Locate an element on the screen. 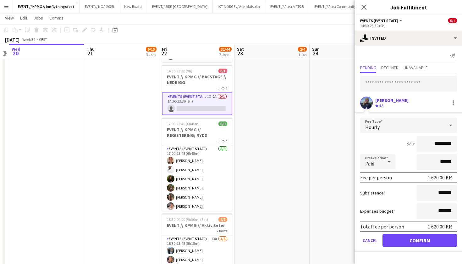 This screenshot has width=462, height=264. app-job-card: 14:30-23:30 (9h)0/1EVENT // KPMG // BACSTAGE // NEDRIGG1 RoleEvents (Event Staff)1I2A0/114:30-23:... is located at coordinates (197, 90).